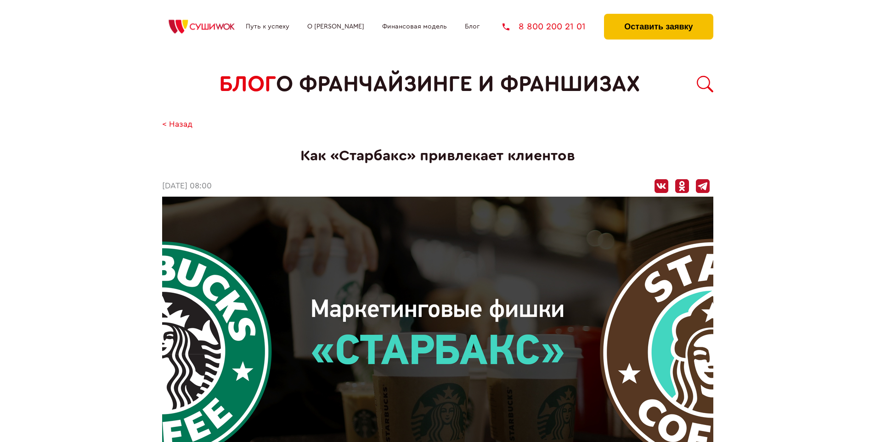  I want to click on span: о франчайзинге и франшизах, so click(458, 84).